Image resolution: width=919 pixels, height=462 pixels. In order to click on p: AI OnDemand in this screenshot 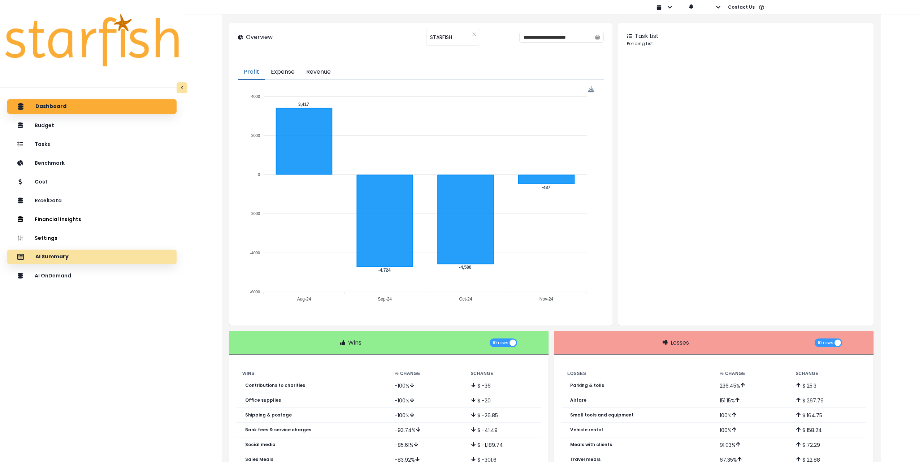, I will do `click(53, 276)`.